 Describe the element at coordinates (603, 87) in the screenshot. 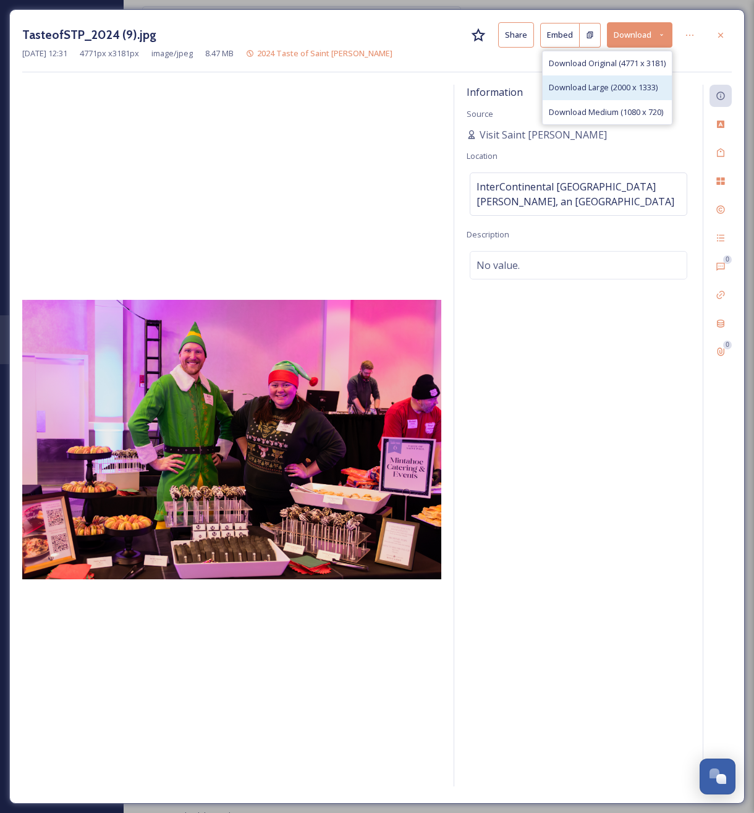

I see `span: Download Large (2000 x 1333)` at that location.